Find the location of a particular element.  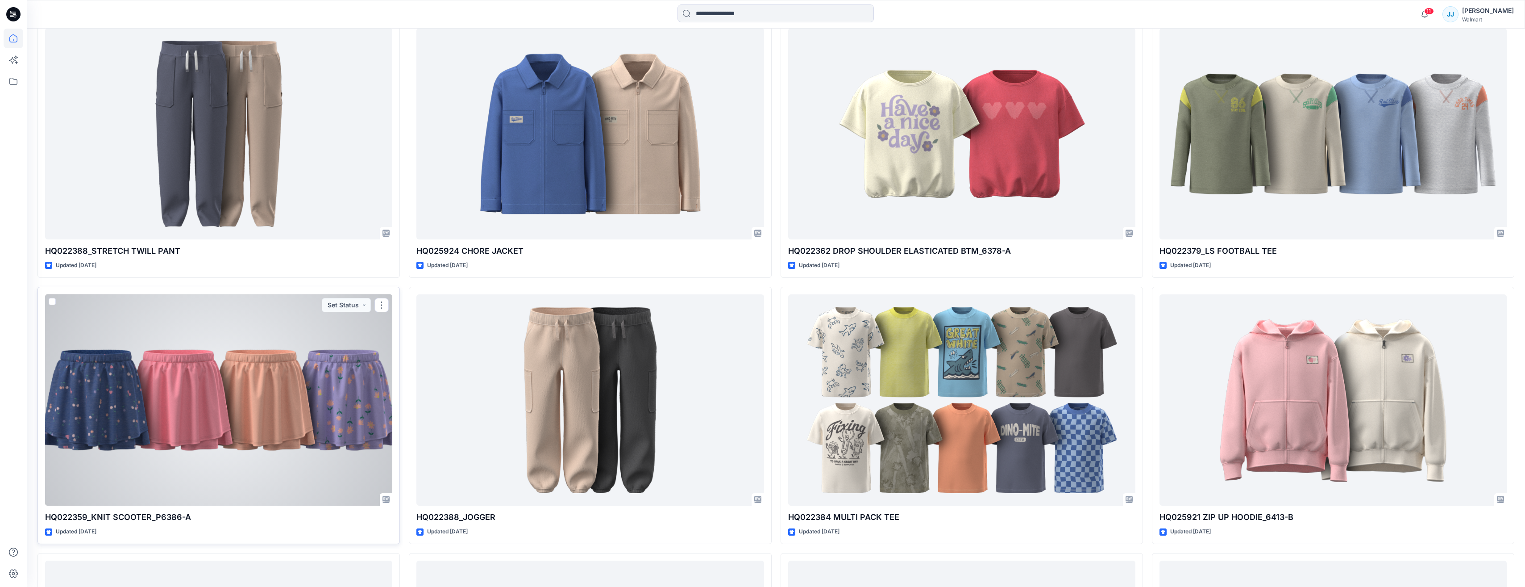

p: HQ022388_JOGGER is located at coordinates (590, 517).